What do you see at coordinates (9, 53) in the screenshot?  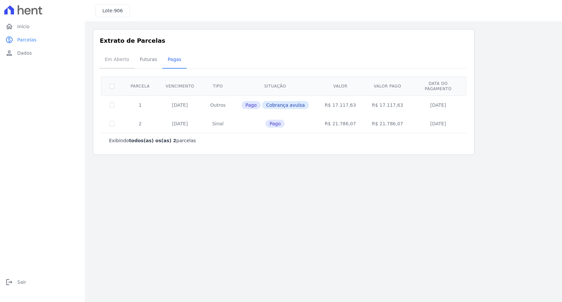 I see `i: person` at bounding box center [9, 53].